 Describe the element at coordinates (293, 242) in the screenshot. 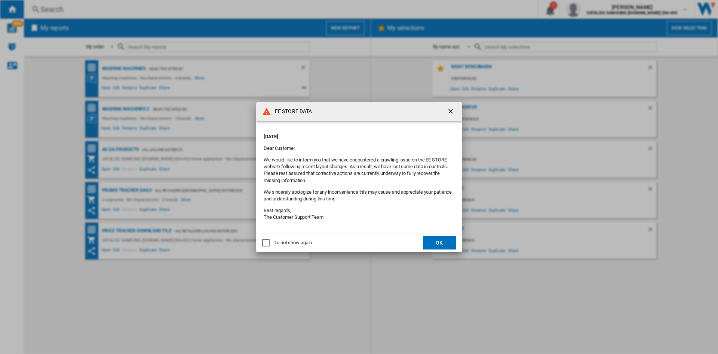

I see `div: Do not show again` at that location.